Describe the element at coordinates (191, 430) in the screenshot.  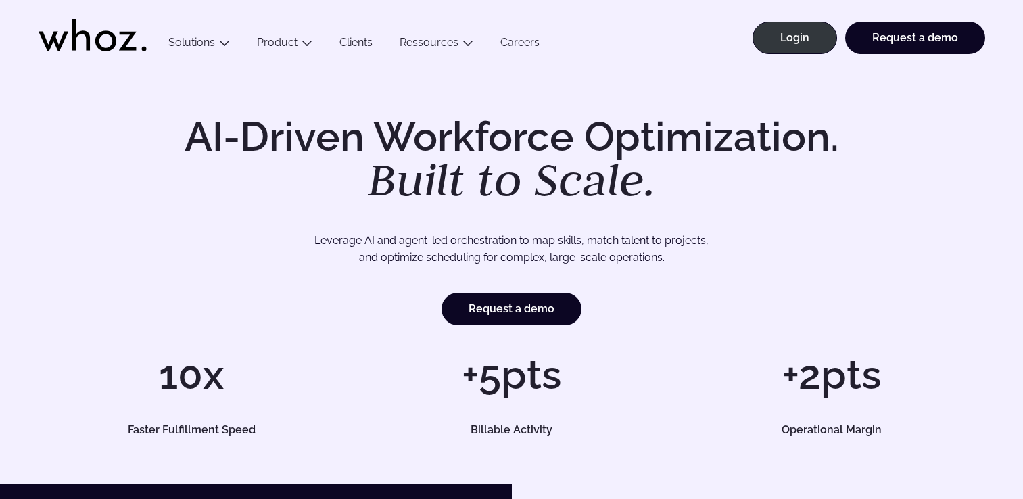
I see `h5: Faster Fulfillment Speed` at that location.